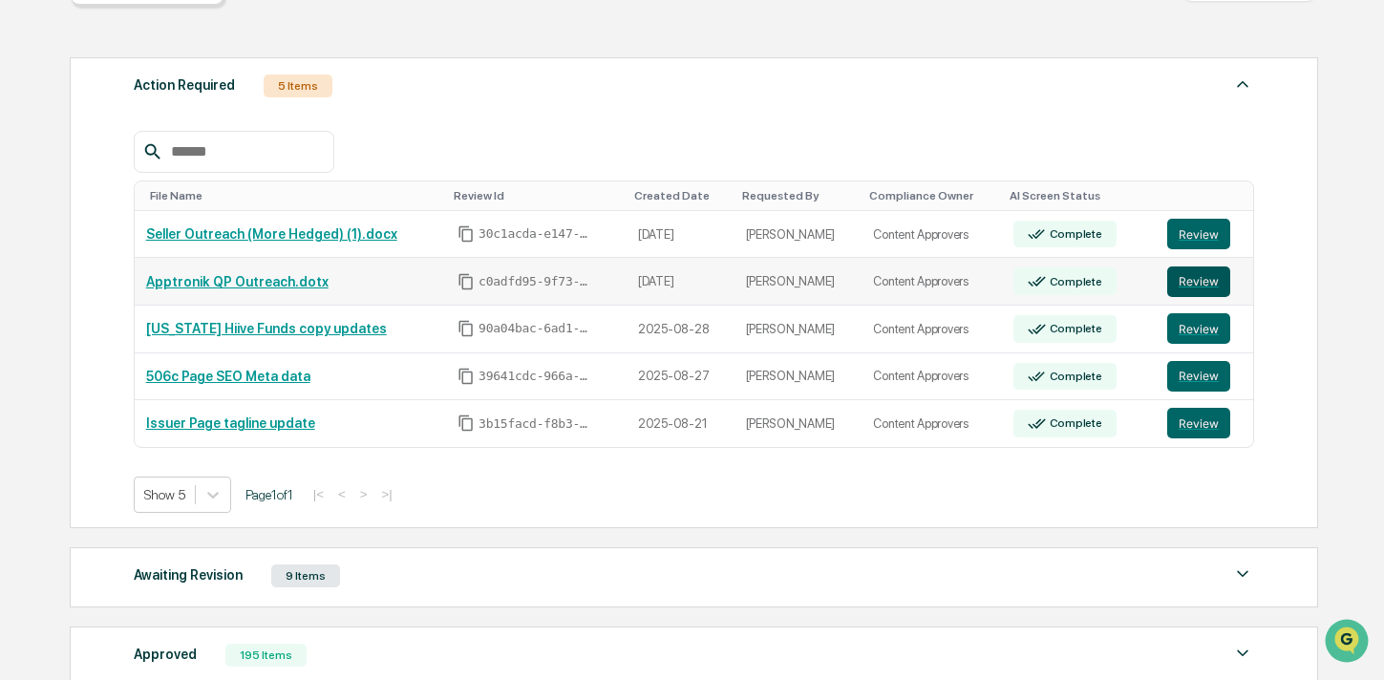 This screenshot has width=1384, height=680. Describe the element at coordinates (298, 86) in the screenshot. I see `div: 5 Items` at that location.